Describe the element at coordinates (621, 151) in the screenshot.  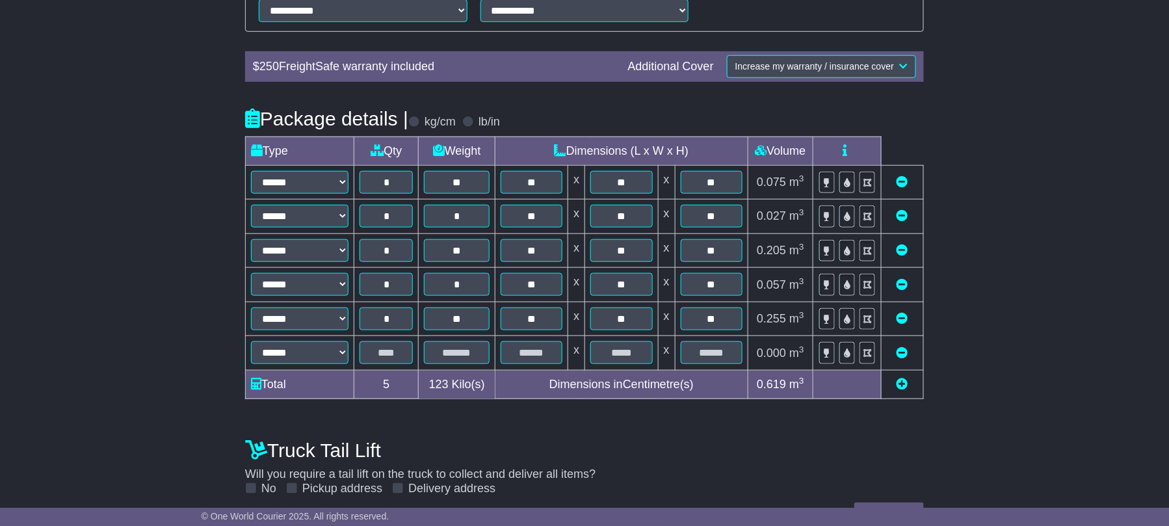
I see `td: Dimensions (L x W x H)` at that location.